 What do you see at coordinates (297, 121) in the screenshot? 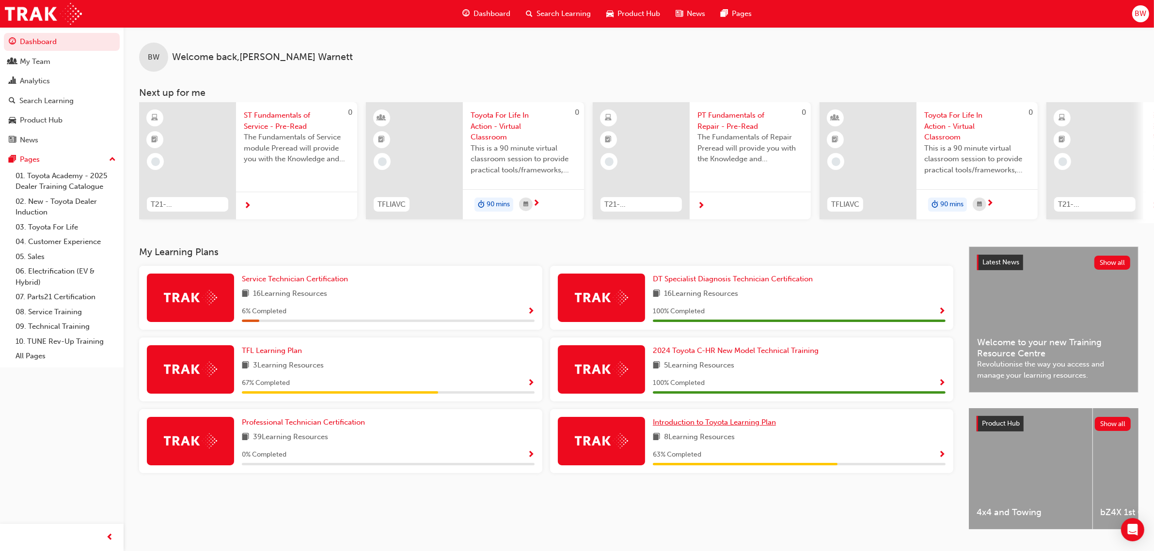
I see `span: ST Fundamentals of Service - Pre-Read` at bounding box center [297, 121].